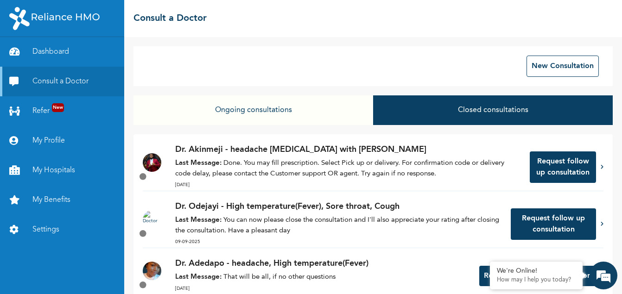 This screenshot has height=294, width=622. I want to click on div: FAQs, so click(134, 260).